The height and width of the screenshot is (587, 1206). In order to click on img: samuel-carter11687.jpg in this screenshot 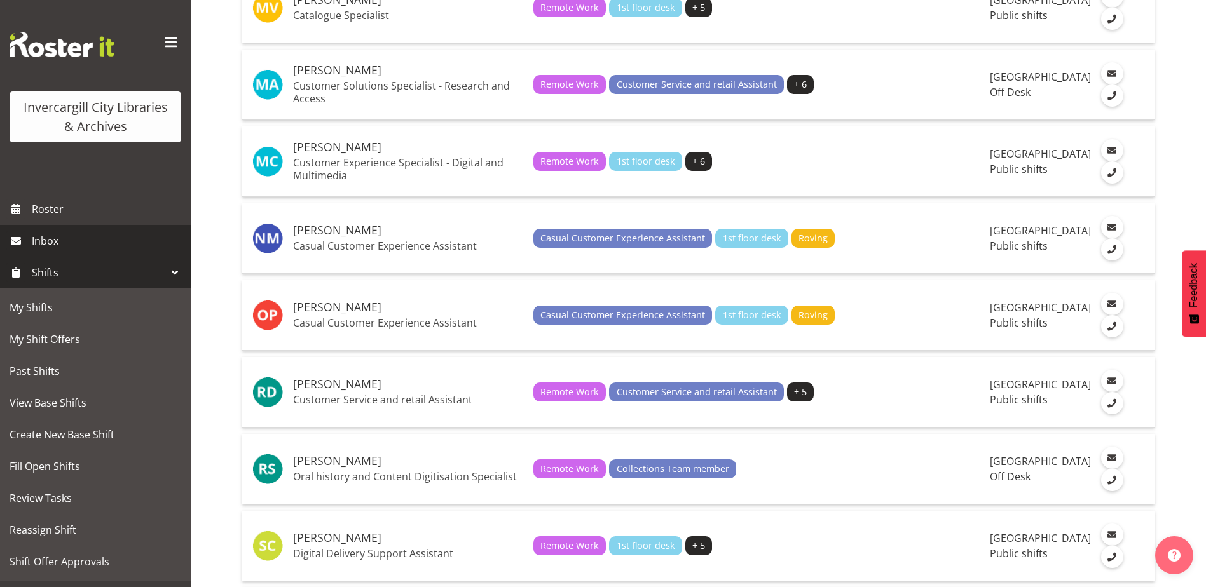, I will do `click(268, 546)`.